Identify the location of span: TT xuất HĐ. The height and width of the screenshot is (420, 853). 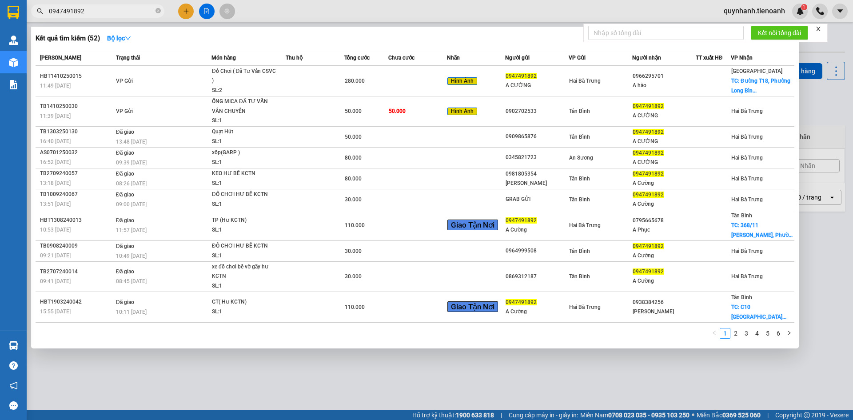
(709, 58).